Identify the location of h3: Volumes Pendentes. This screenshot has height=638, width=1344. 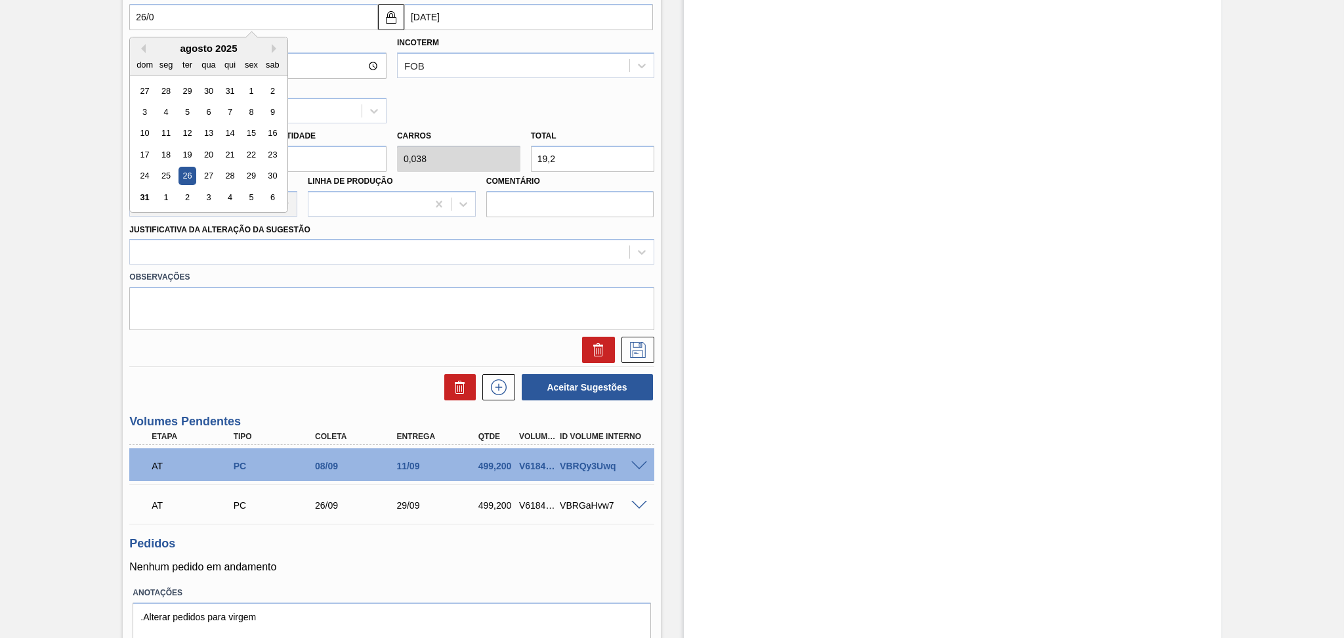
(391, 421).